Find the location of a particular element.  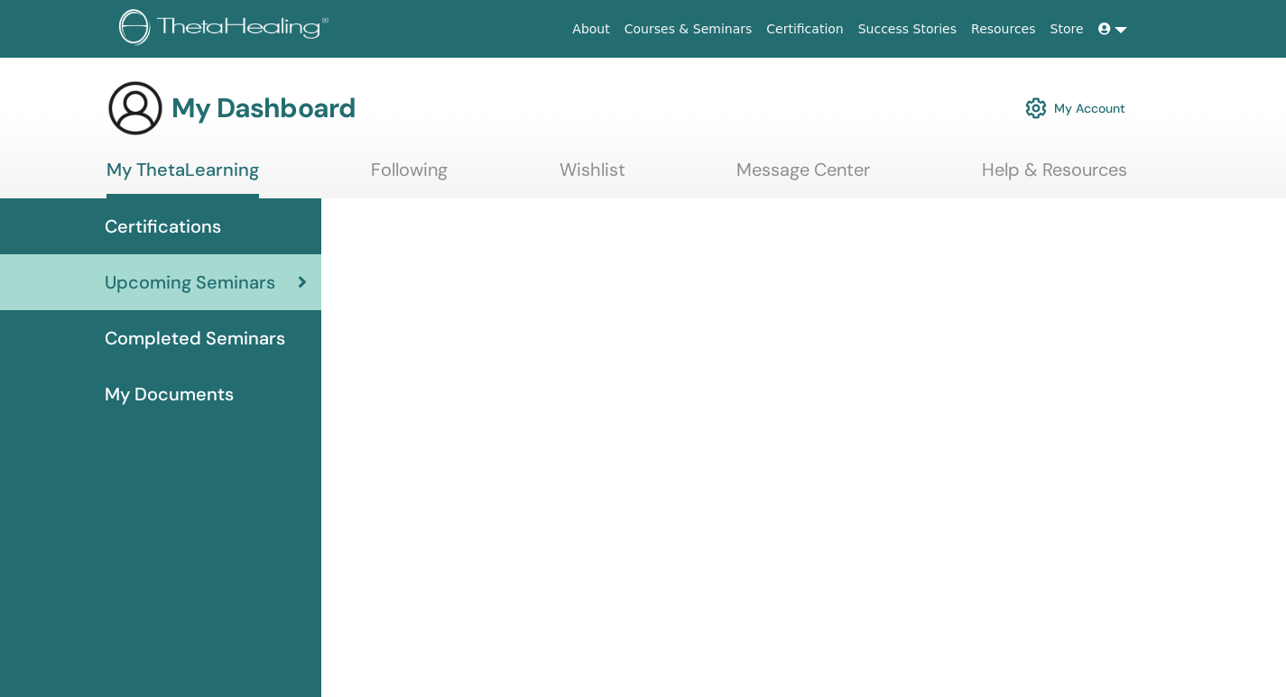

a: Following is located at coordinates (409, 176).